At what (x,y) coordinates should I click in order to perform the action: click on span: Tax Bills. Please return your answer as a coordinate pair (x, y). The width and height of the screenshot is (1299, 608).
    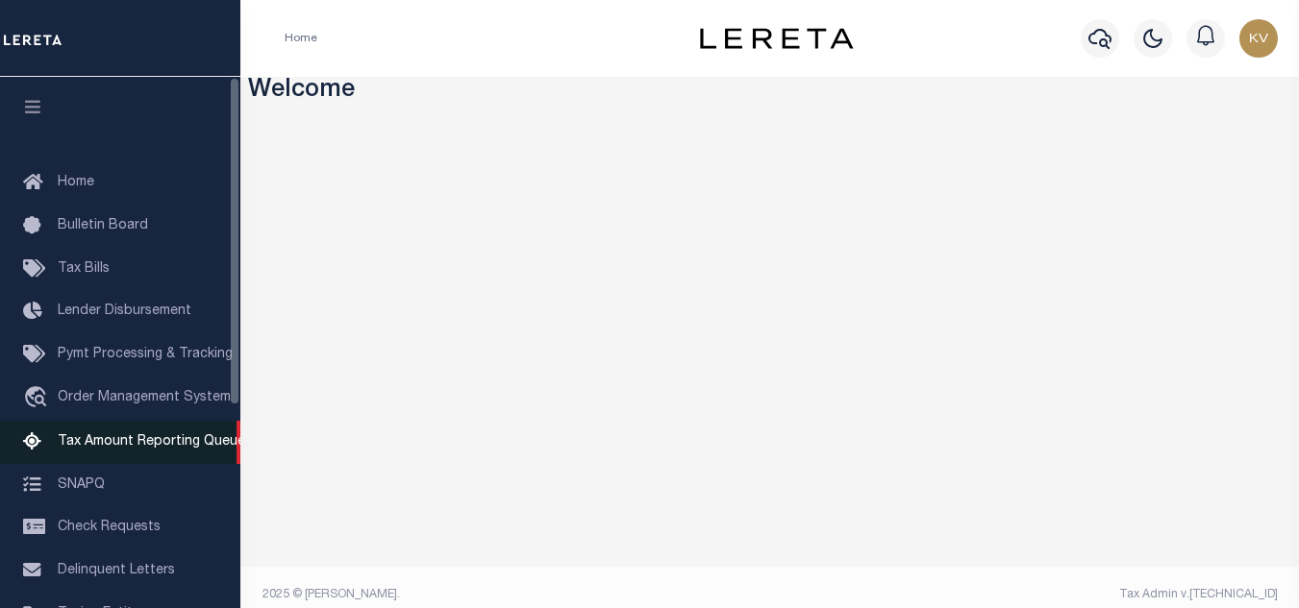
    Looking at the image, I should click on (84, 269).